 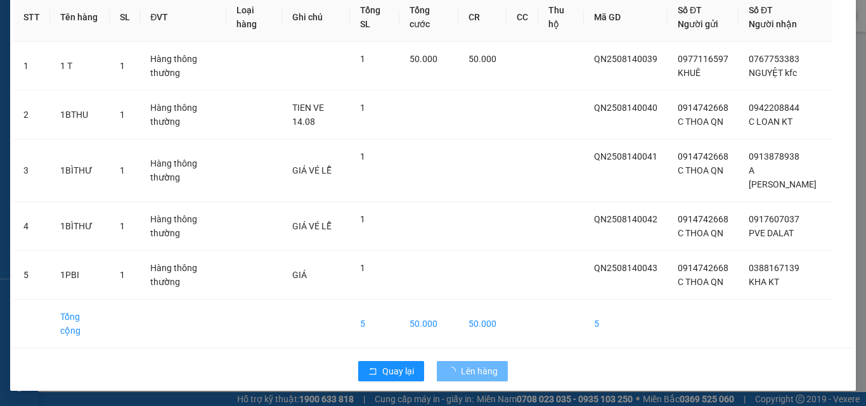 What do you see at coordinates (479, 372) in the screenshot?
I see `span: Lên hàng` at bounding box center [479, 372].